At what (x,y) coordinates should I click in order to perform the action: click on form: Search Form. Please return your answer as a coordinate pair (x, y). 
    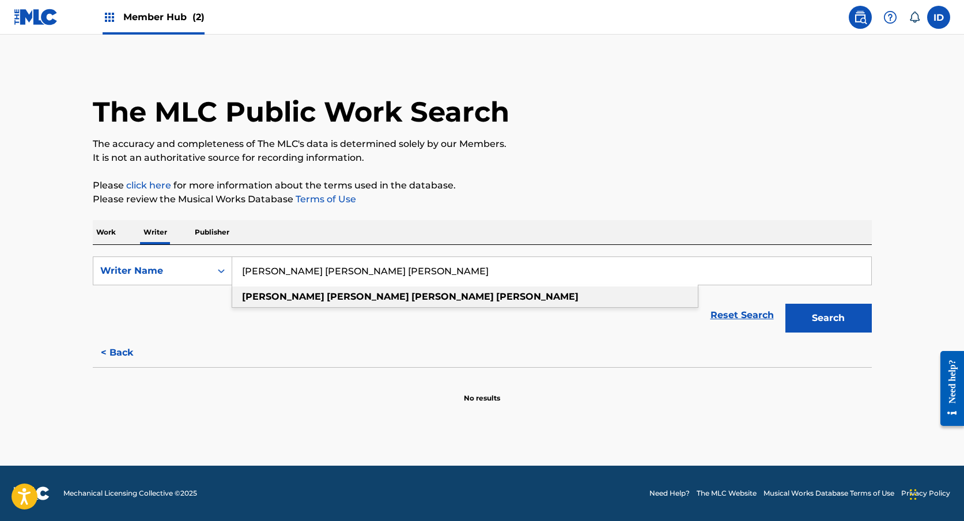
    Looking at the image, I should click on (482, 297).